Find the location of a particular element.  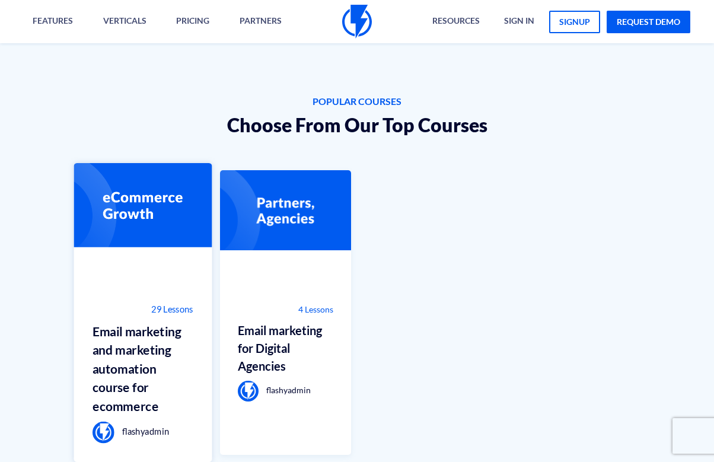

span: POPULAR COURSES is located at coordinates (357, 101).